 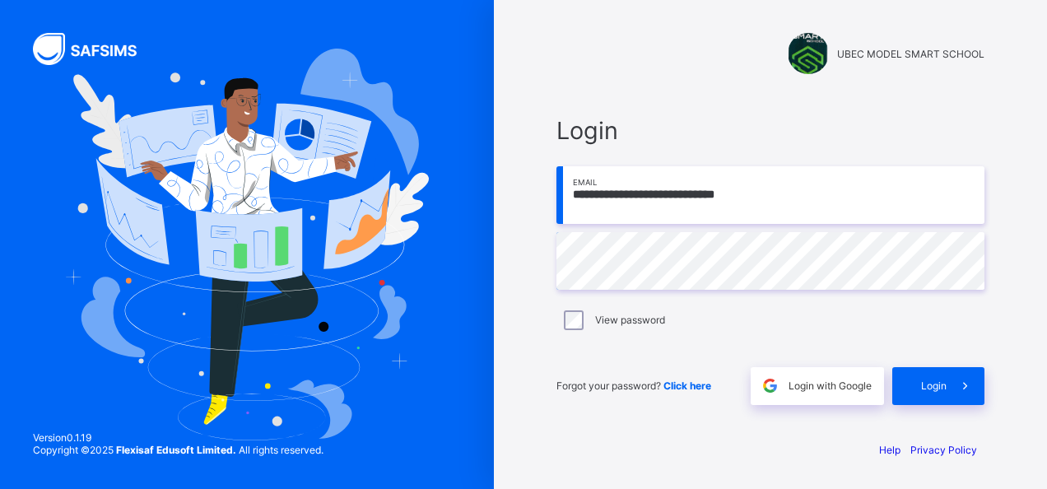 I want to click on a: Privacy Policy, so click(x=943, y=449).